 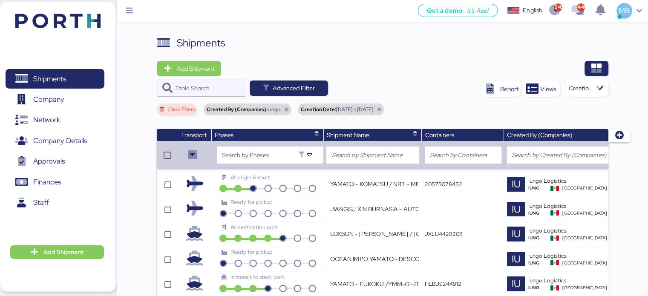 I want to click on input: Search by Containers, so click(x=463, y=155).